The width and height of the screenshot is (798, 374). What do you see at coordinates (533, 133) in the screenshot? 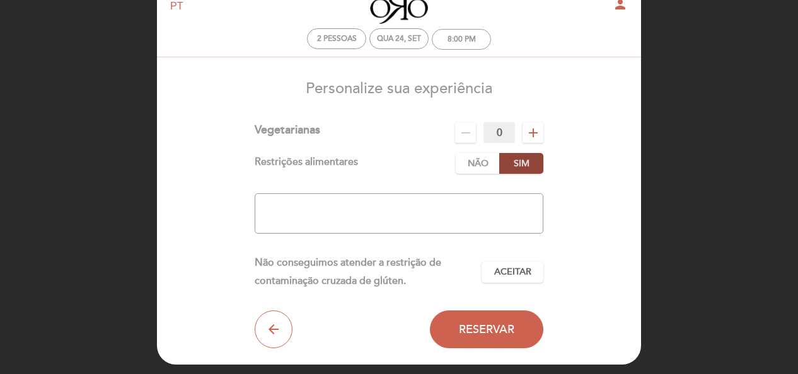
I see `i: add` at bounding box center [533, 133].